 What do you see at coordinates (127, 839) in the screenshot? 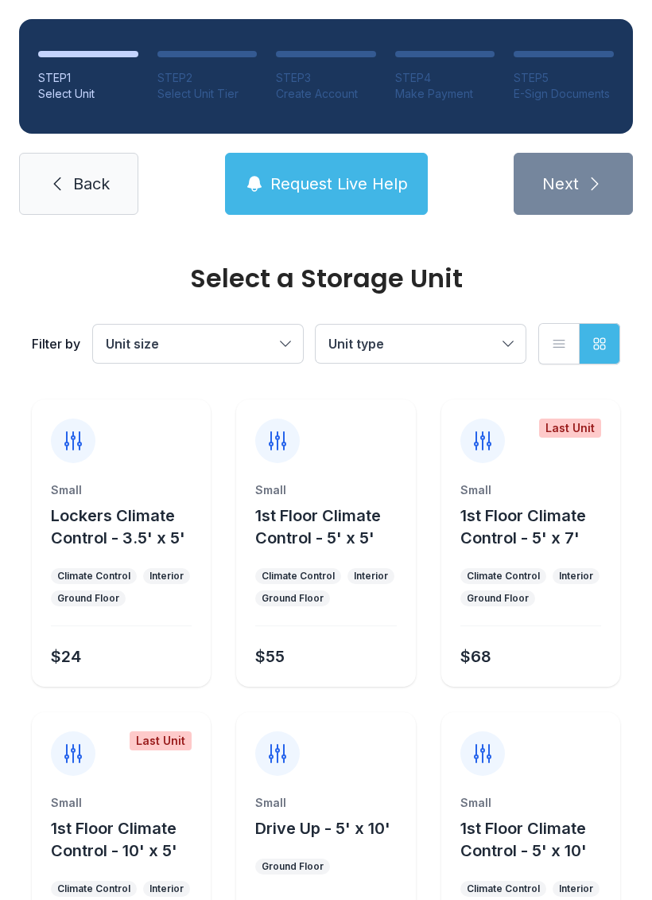
I see `button: 1st Floor Climate Control - 10' x 5'` at bounding box center [127, 839].